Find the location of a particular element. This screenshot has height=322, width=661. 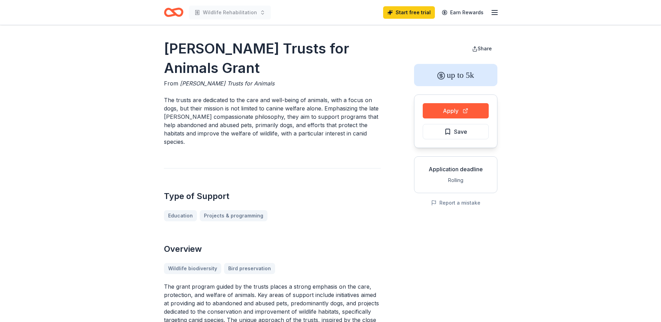

a: Education is located at coordinates (180, 216).